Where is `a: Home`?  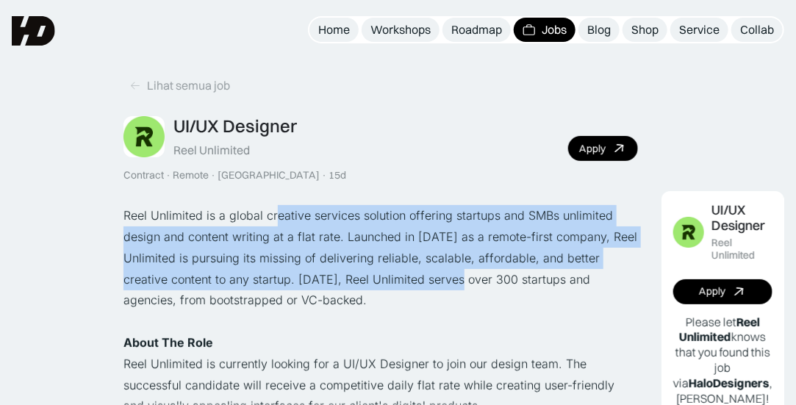
a: Home is located at coordinates (334, 29).